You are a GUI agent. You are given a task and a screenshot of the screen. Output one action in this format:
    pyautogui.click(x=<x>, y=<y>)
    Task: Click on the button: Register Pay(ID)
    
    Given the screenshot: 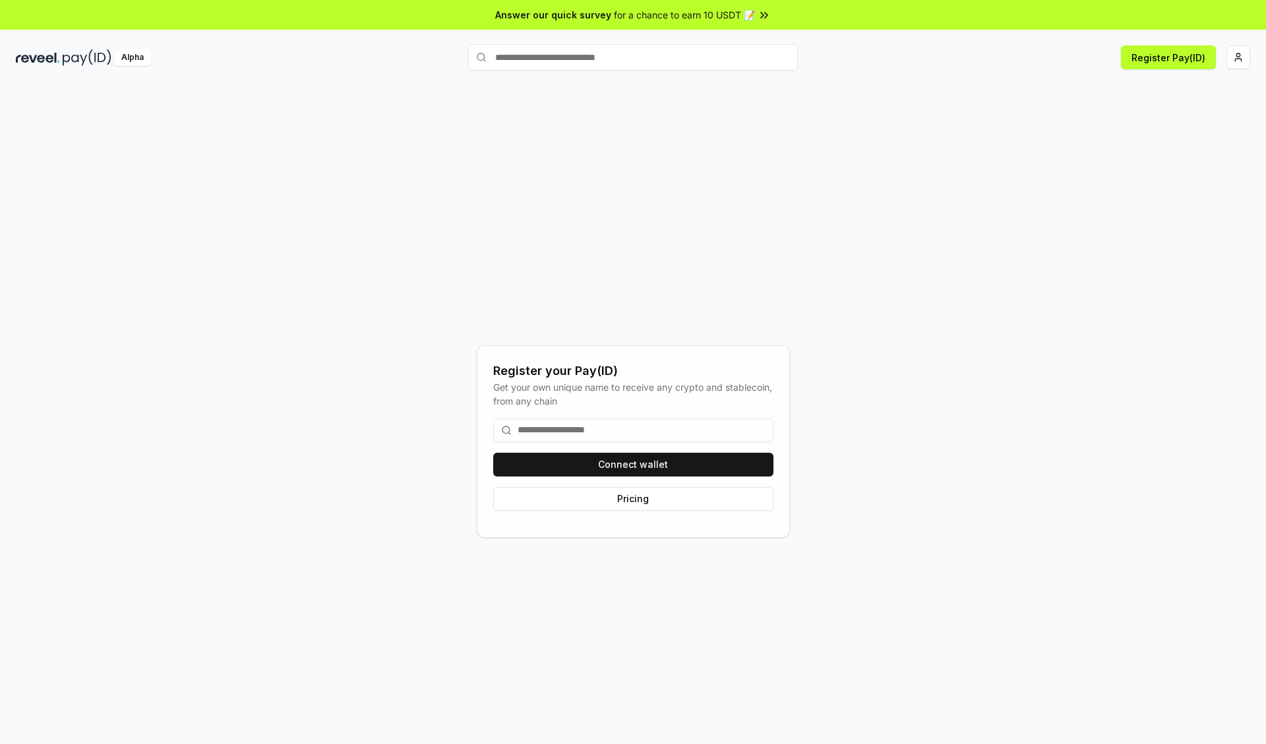 What is the action you would take?
    pyautogui.click(x=1168, y=57)
    